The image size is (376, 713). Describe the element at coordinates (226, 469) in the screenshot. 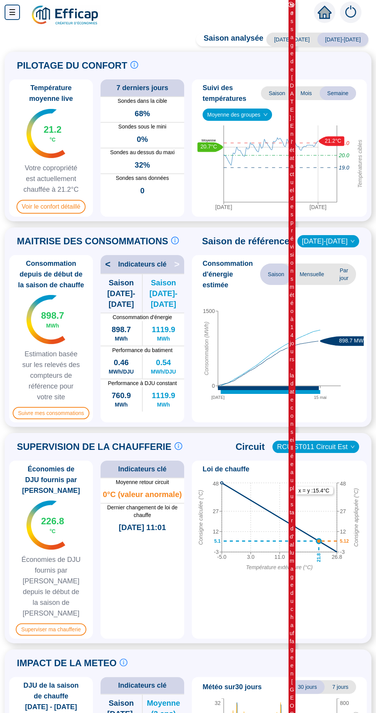

I see `span: Loi de chauffe` at that location.